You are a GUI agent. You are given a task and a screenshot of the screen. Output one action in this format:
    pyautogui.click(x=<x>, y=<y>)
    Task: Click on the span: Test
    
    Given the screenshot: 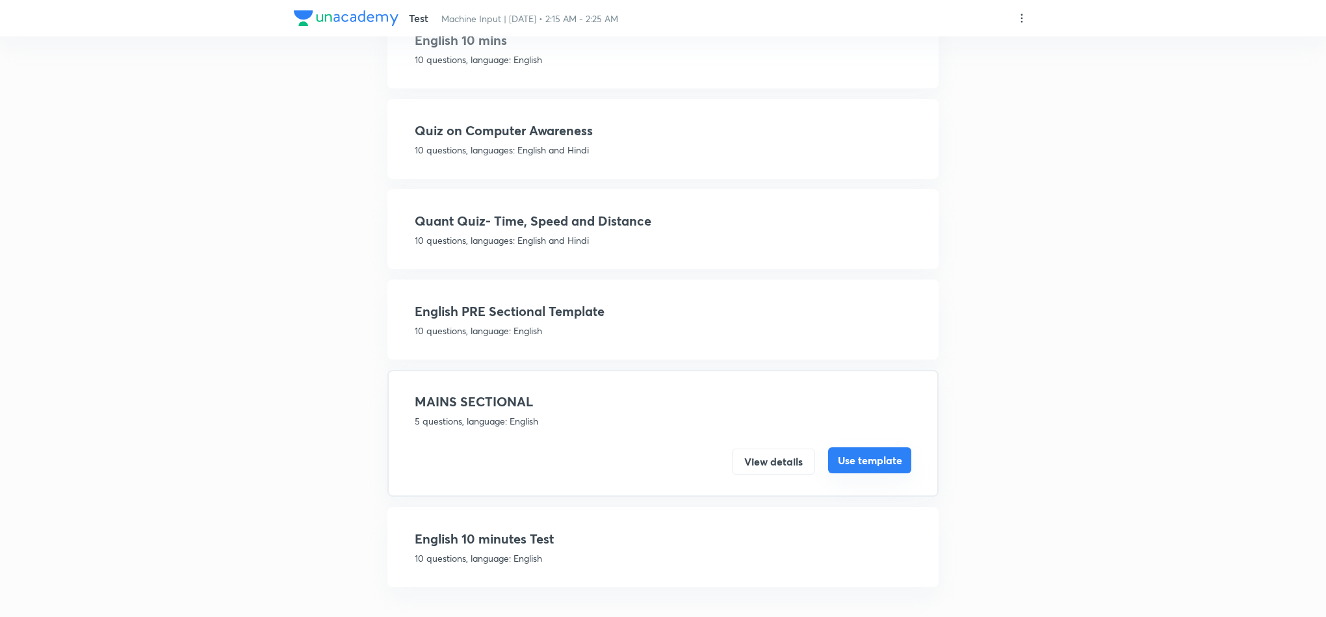 What is the action you would take?
    pyautogui.click(x=419, y=18)
    